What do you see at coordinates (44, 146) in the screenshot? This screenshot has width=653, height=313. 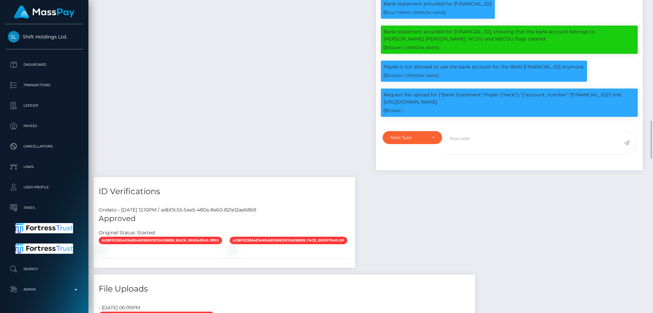 I see `a: Cancellations` at bounding box center [44, 146].